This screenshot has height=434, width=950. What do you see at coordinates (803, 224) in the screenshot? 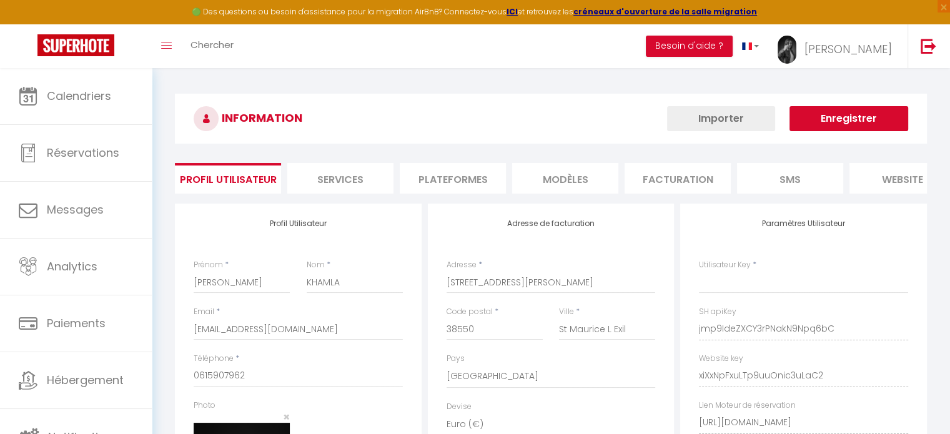
I see `h4: Paramètres Utilisateur` at bounding box center [803, 224].